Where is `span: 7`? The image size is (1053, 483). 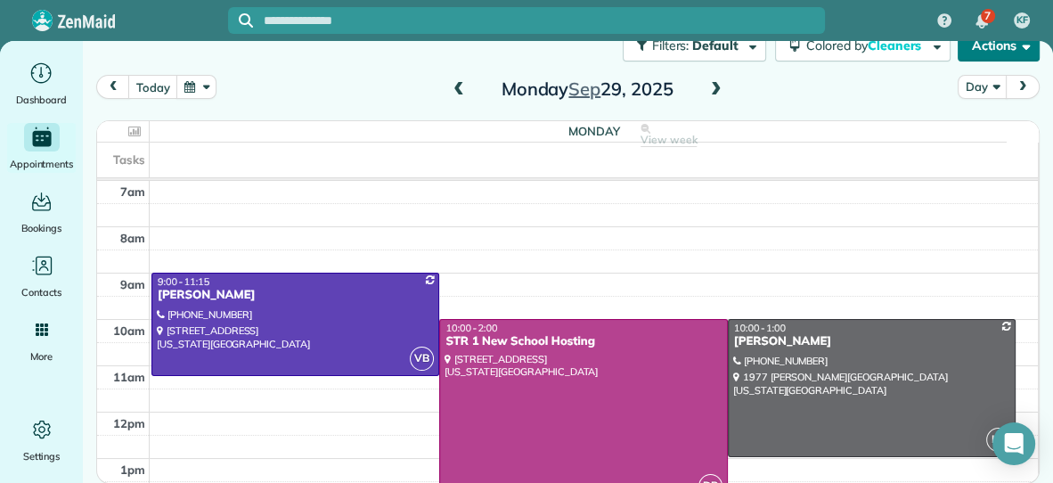 span: 7 is located at coordinates (987, 16).